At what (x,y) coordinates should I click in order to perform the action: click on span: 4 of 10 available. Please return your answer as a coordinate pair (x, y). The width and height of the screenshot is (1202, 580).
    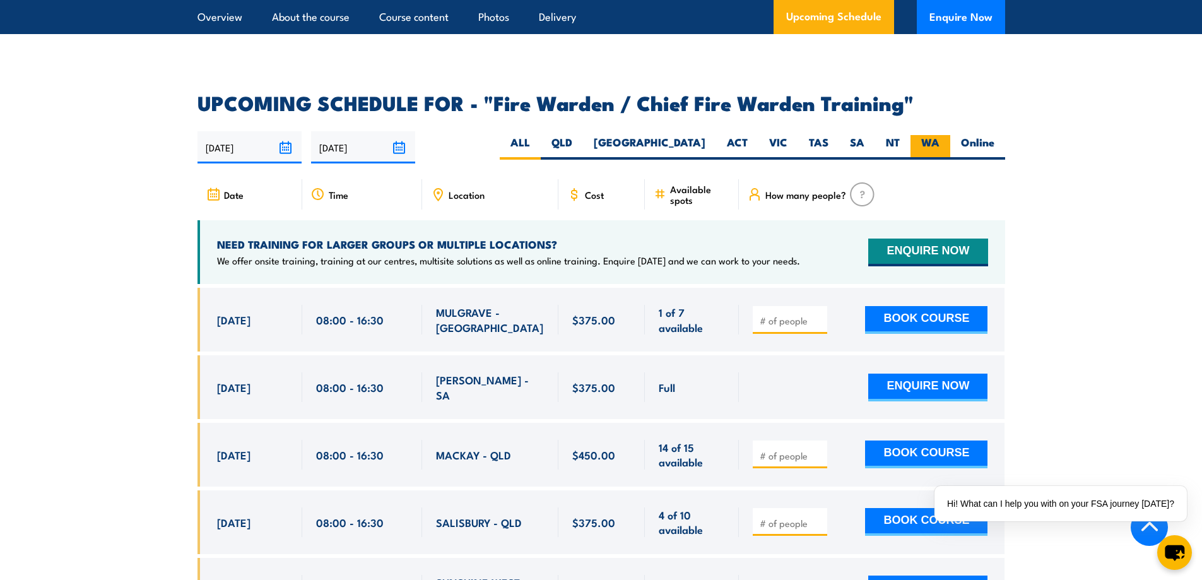
    Looking at the image, I should click on (691, 522).